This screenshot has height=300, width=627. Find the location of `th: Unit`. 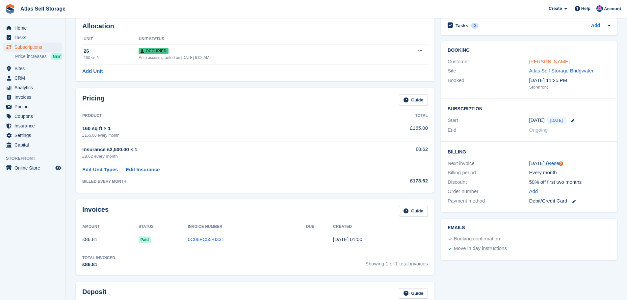

th: Unit is located at coordinates (110, 39).